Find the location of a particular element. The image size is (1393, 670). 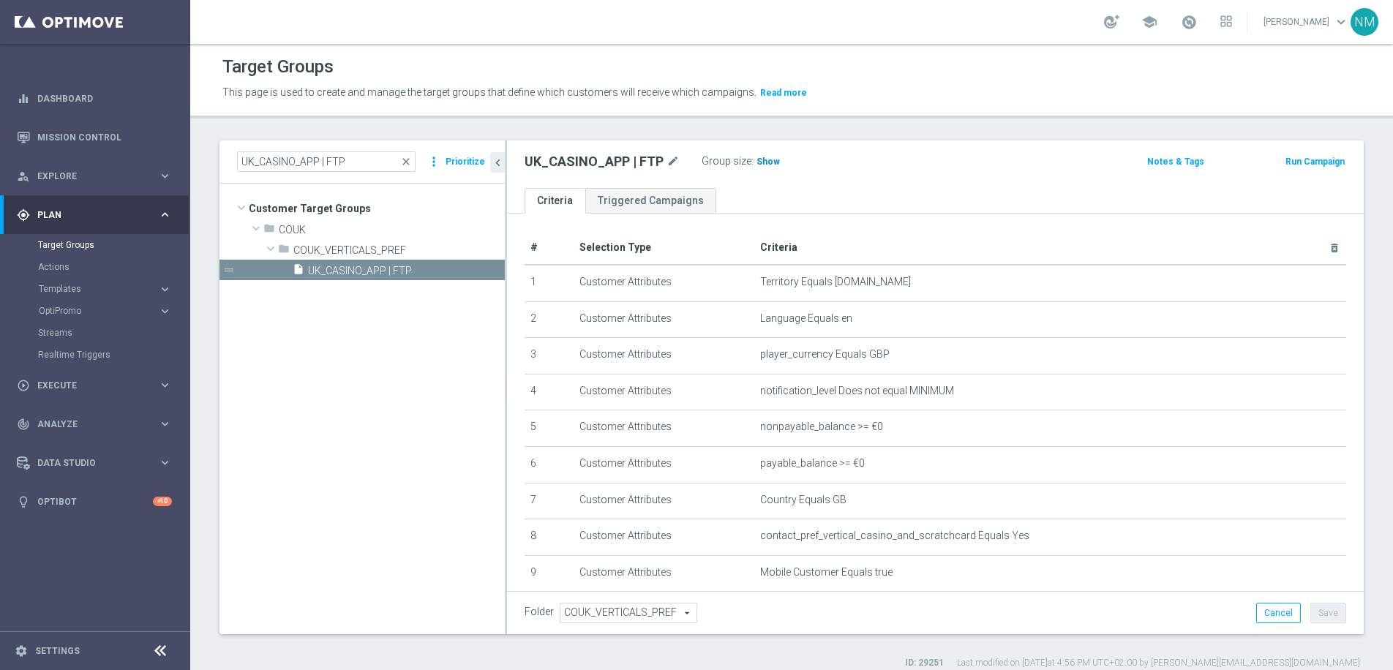

div: Data Studio is located at coordinates (87, 463).